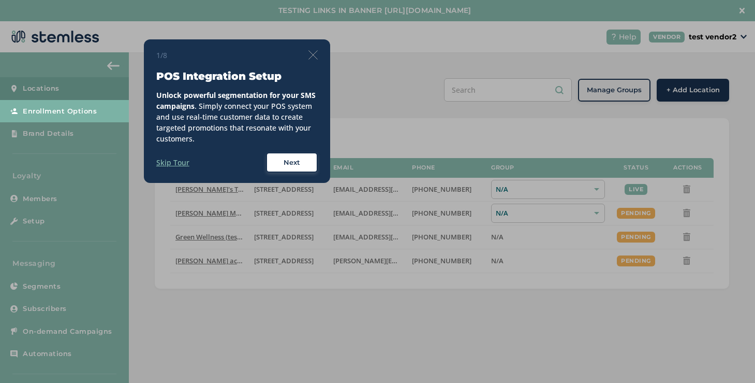  What do you see at coordinates (60, 111) in the screenshot?
I see `span: Enrollment Options` at bounding box center [60, 111].